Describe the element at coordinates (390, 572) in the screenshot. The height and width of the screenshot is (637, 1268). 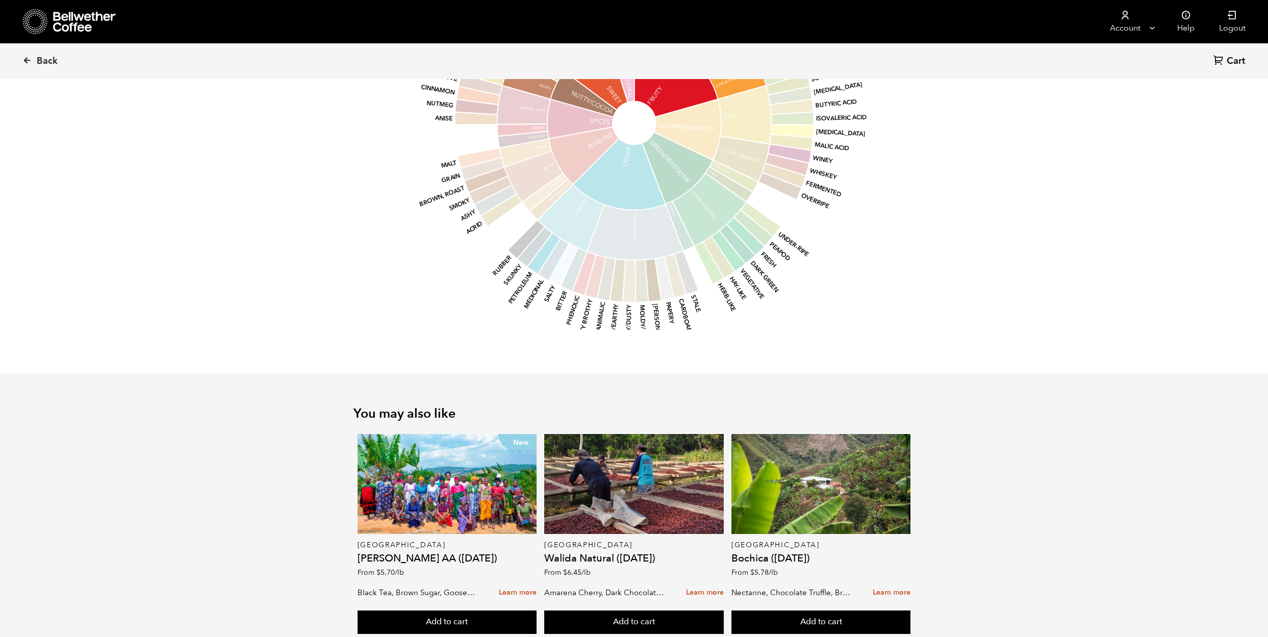
I see `bdi: 5.70` at that location.